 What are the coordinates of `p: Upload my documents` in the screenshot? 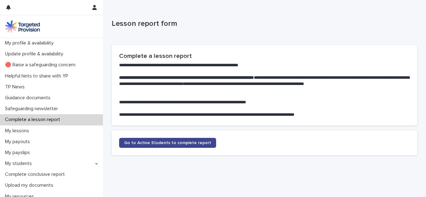 It's located at (30, 185).